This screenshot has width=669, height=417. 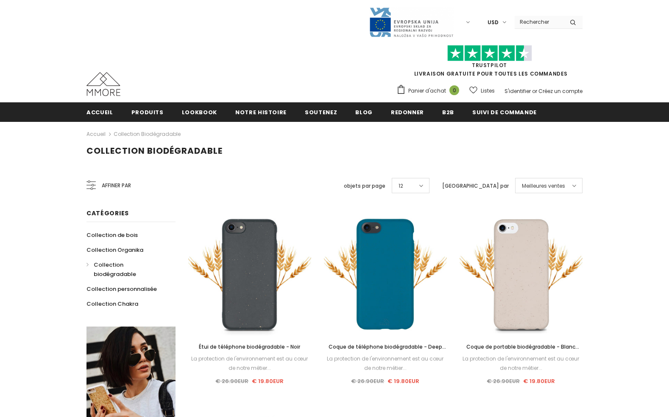 I want to click on a: Collection Organika, so click(x=115, y=249).